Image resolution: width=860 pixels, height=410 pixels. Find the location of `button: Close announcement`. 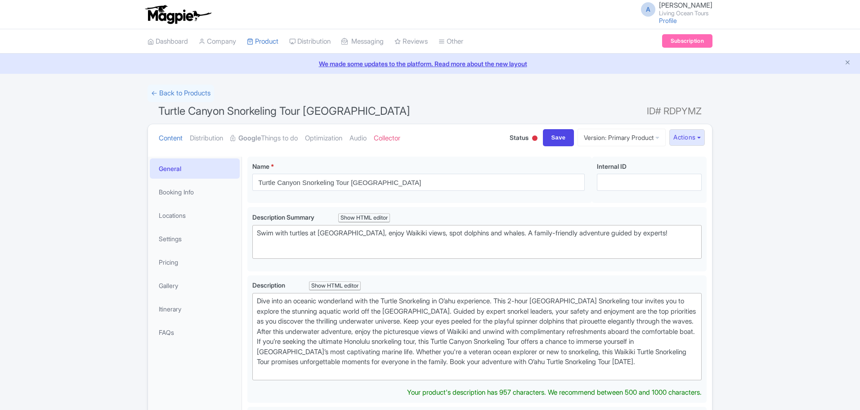

button: Close announcement is located at coordinates (848, 63).